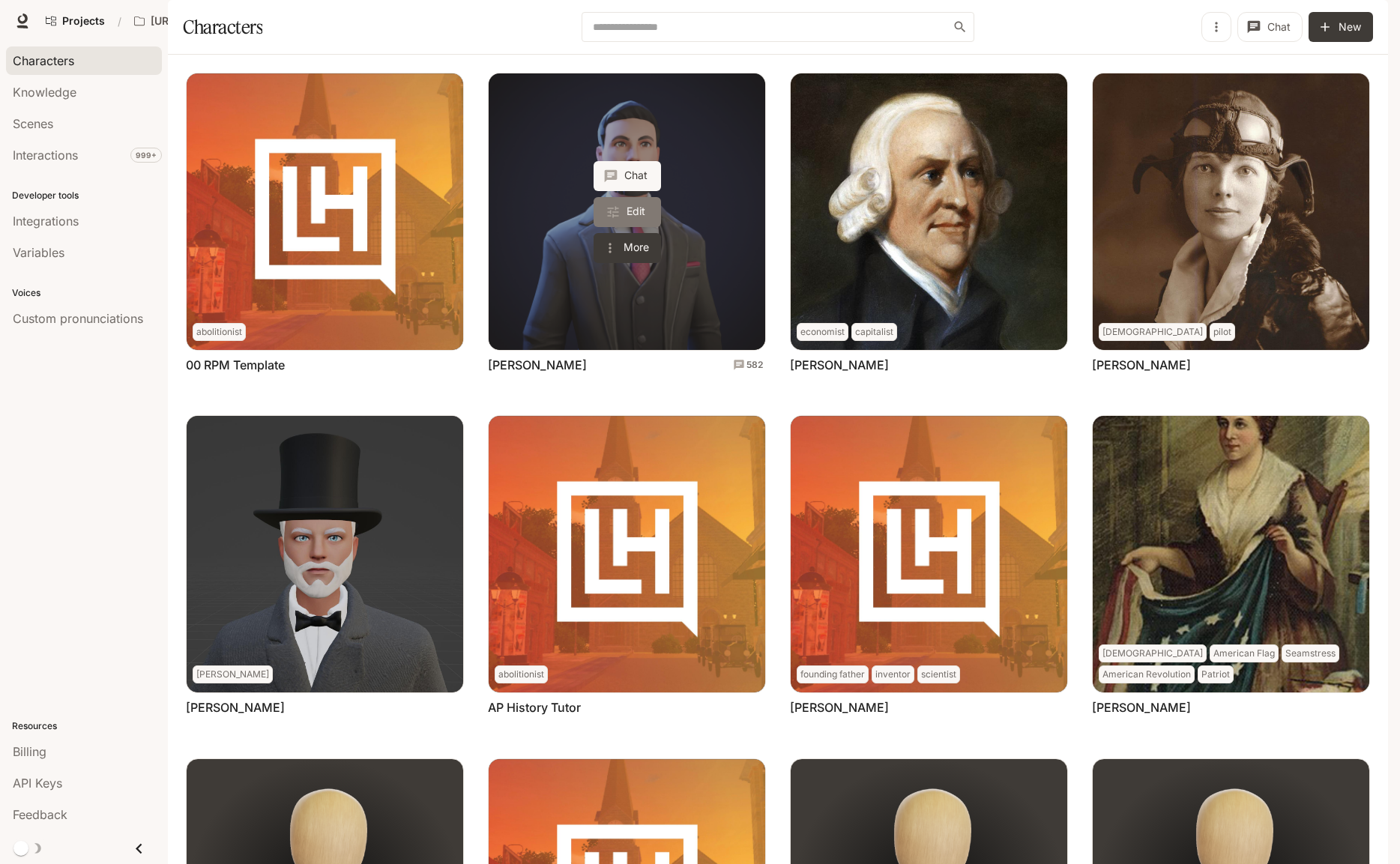 Image resolution: width=1400 pixels, height=864 pixels. What do you see at coordinates (748, 365) in the screenshot?
I see `a: Total conversations` at bounding box center [748, 365].